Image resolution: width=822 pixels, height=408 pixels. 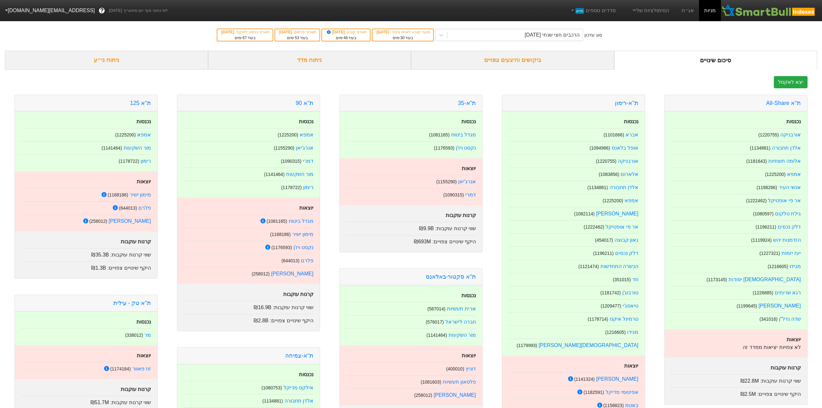 I want to click on small: ( 1227321 ), so click(x=770, y=253).